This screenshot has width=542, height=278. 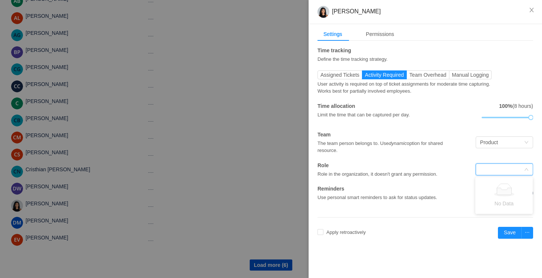 I want to click on p: No Data, so click(x=504, y=203).